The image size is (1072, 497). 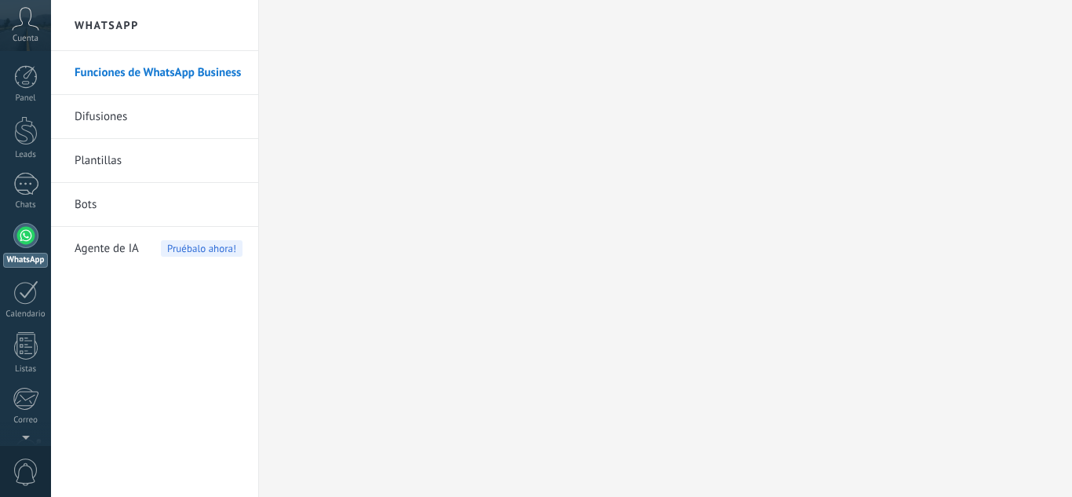 What do you see at coordinates (159, 73) in the screenshot?
I see `a: Funciones de WhatsApp Business` at bounding box center [159, 73].